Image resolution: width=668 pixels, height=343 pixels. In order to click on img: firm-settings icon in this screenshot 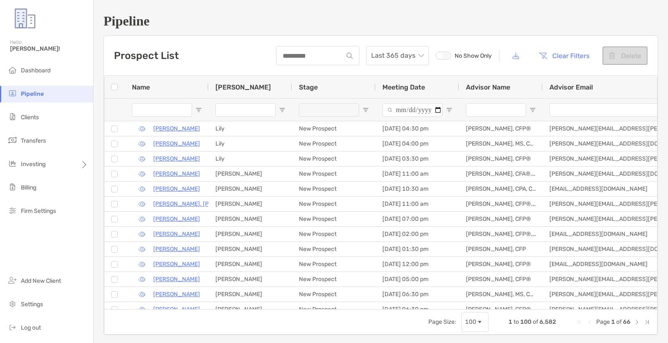, I will do `click(13, 210)`.